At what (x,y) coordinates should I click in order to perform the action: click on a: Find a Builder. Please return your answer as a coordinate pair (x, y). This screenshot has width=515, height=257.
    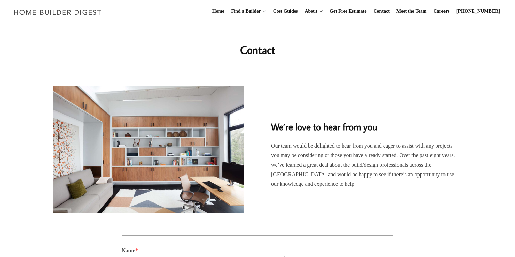
    Looking at the image, I should click on (245, 11).